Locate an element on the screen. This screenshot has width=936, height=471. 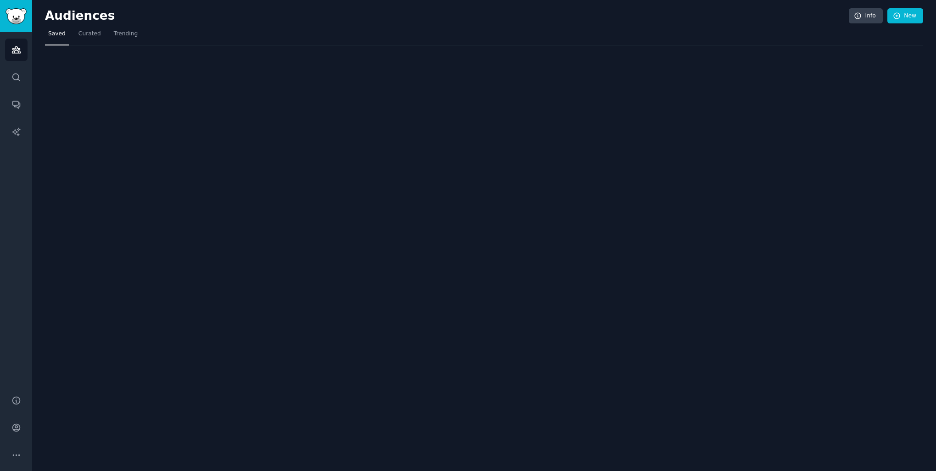
span: Saved is located at coordinates (57, 34).